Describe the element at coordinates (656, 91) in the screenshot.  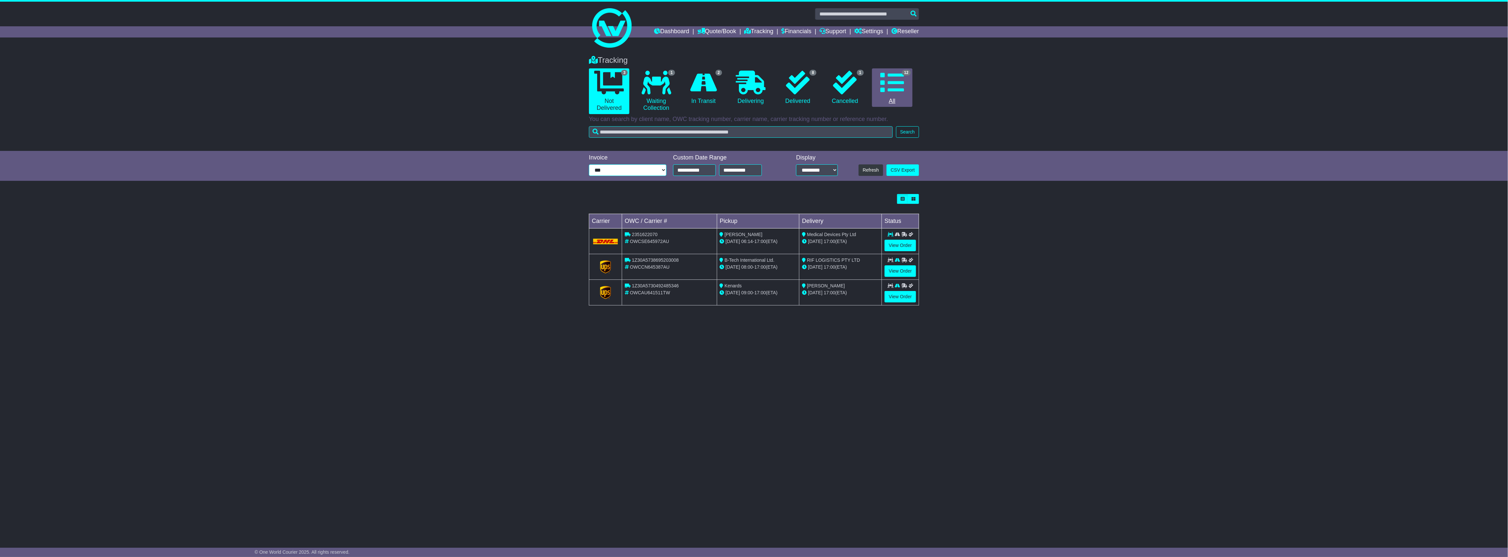
I see `a: 1 Waiting Collection` at that location.